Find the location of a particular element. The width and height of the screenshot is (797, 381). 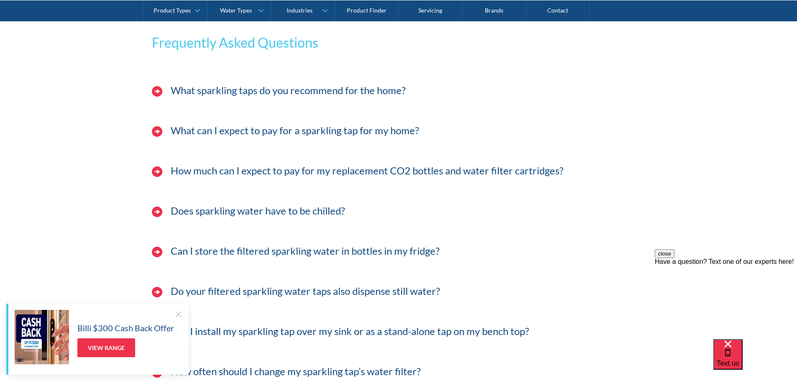

h3: What can I expect to pay for a sparkling tap for my home? is located at coordinates (295, 130).